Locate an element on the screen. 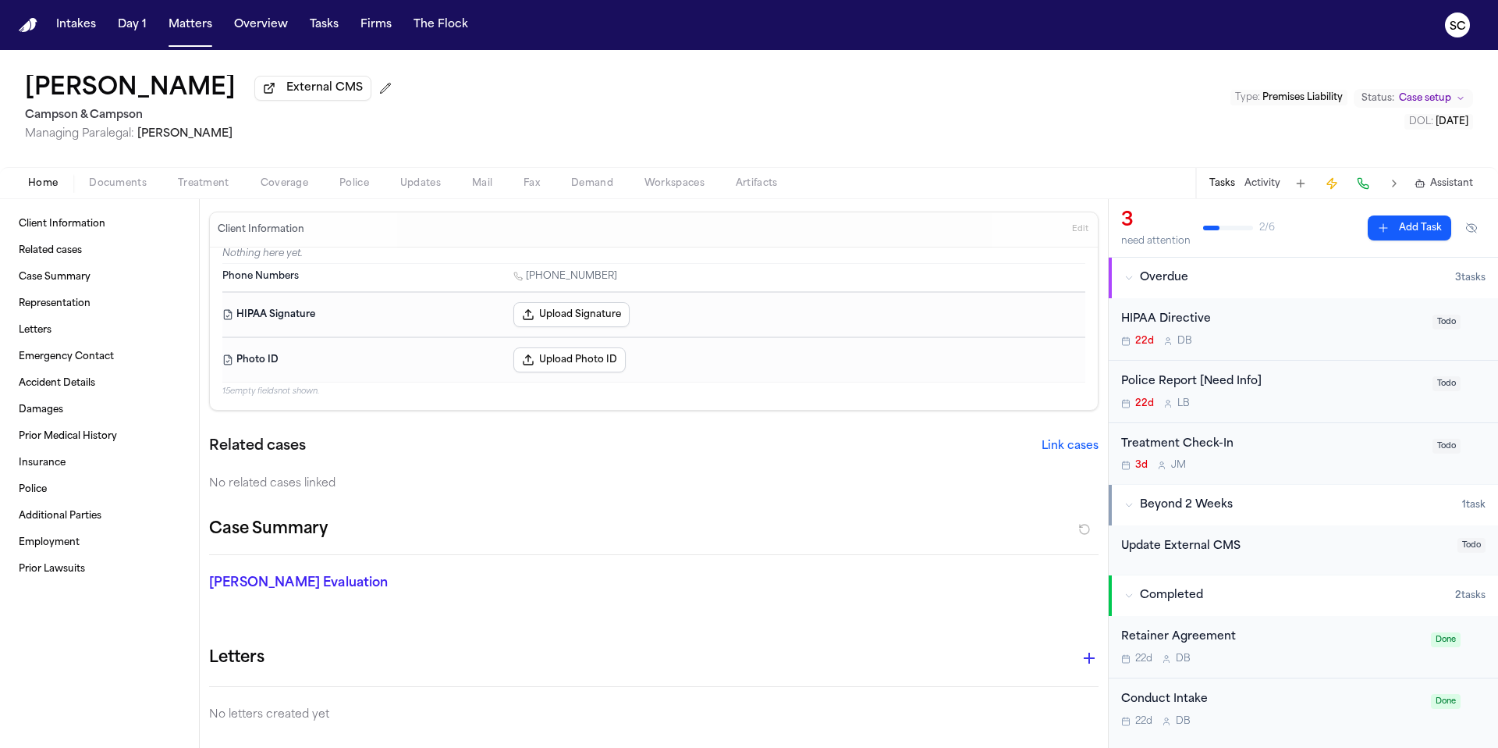 The height and width of the screenshot is (748, 1498). button: Matters is located at coordinates (190, 25).